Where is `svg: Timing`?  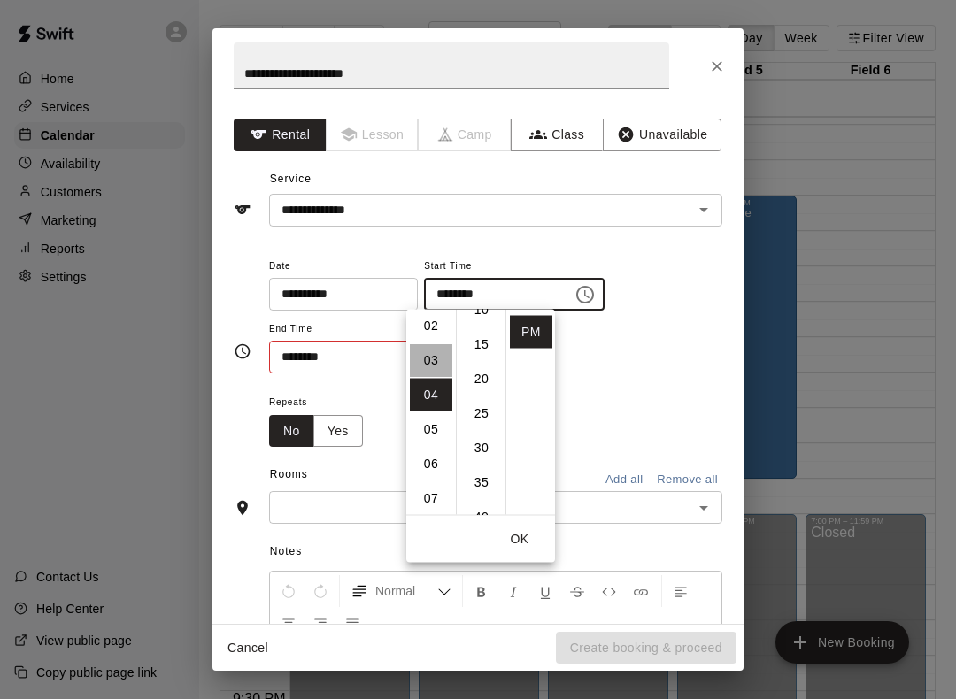 svg: Timing is located at coordinates (243, 351).